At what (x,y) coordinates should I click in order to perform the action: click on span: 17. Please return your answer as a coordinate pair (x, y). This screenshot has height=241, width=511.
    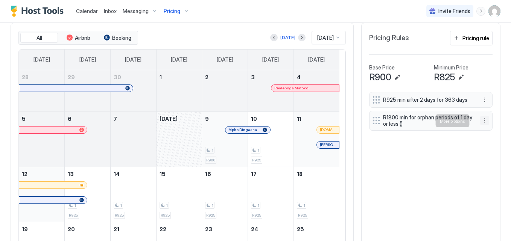
    Looking at the image, I should click on (253, 174).